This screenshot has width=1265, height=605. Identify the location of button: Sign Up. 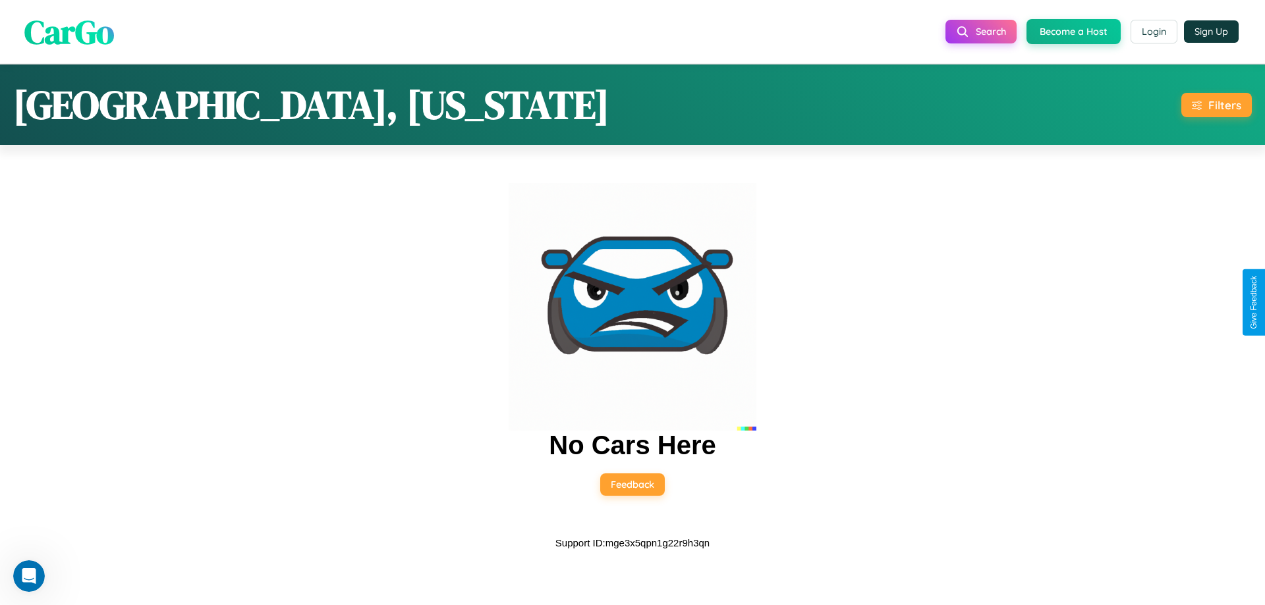
(1211, 32).